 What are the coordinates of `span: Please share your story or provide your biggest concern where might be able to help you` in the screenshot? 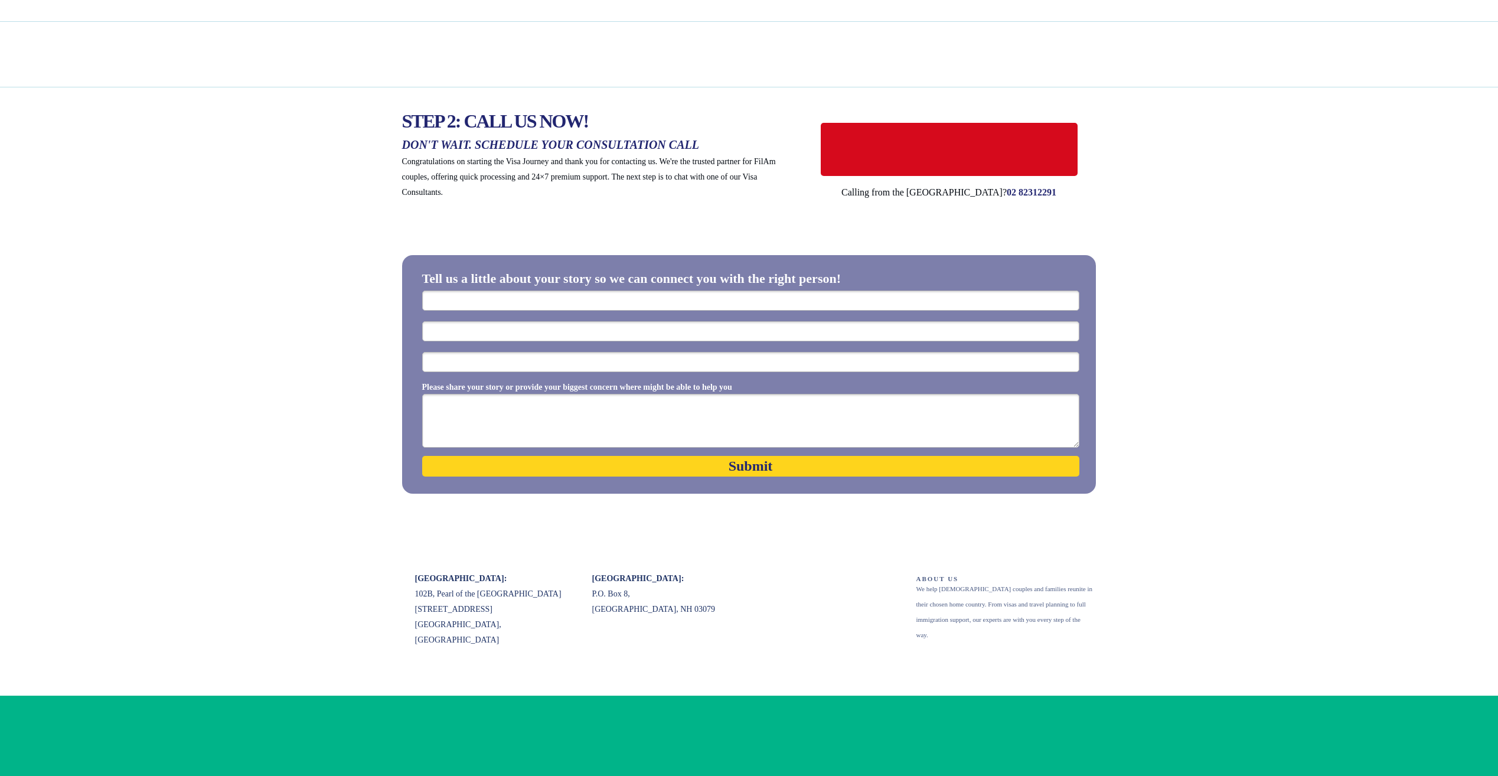 It's located at (577, 387).